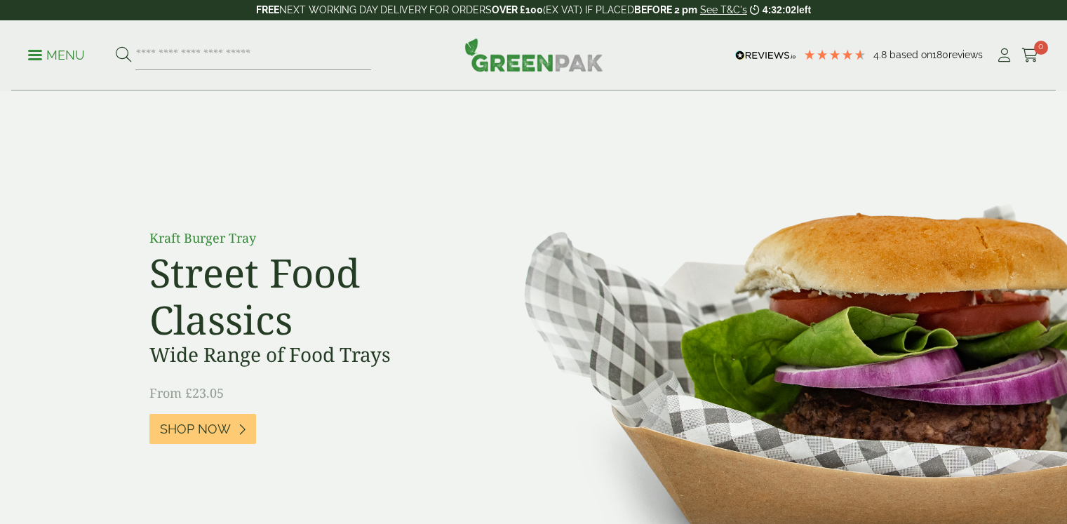 The height and width of the screenshot is (524, 1067). I want to click on a: See T&C's, so click(723, 10).